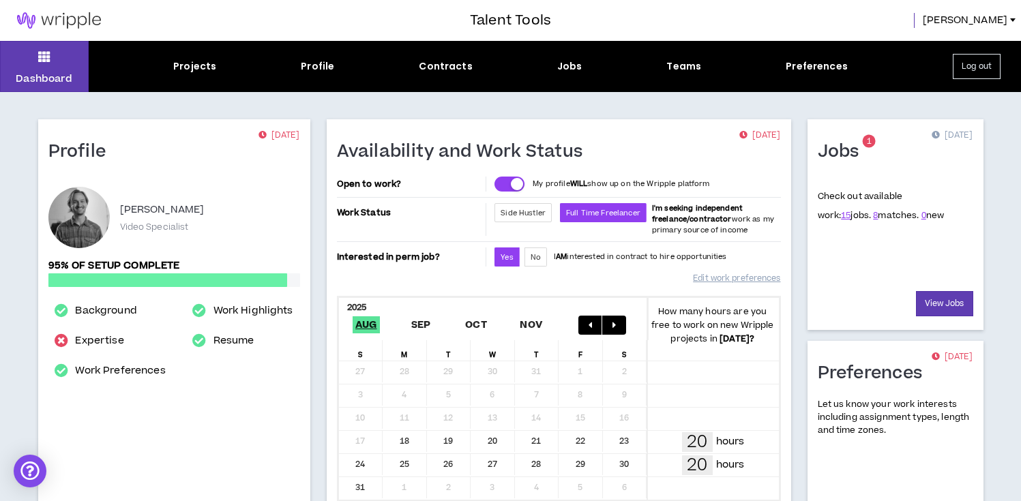  Describe the element at coordinates (713, 325) in the screenshot. I see `p: How many hours are you free to work on new Wripple projects in` at that location.